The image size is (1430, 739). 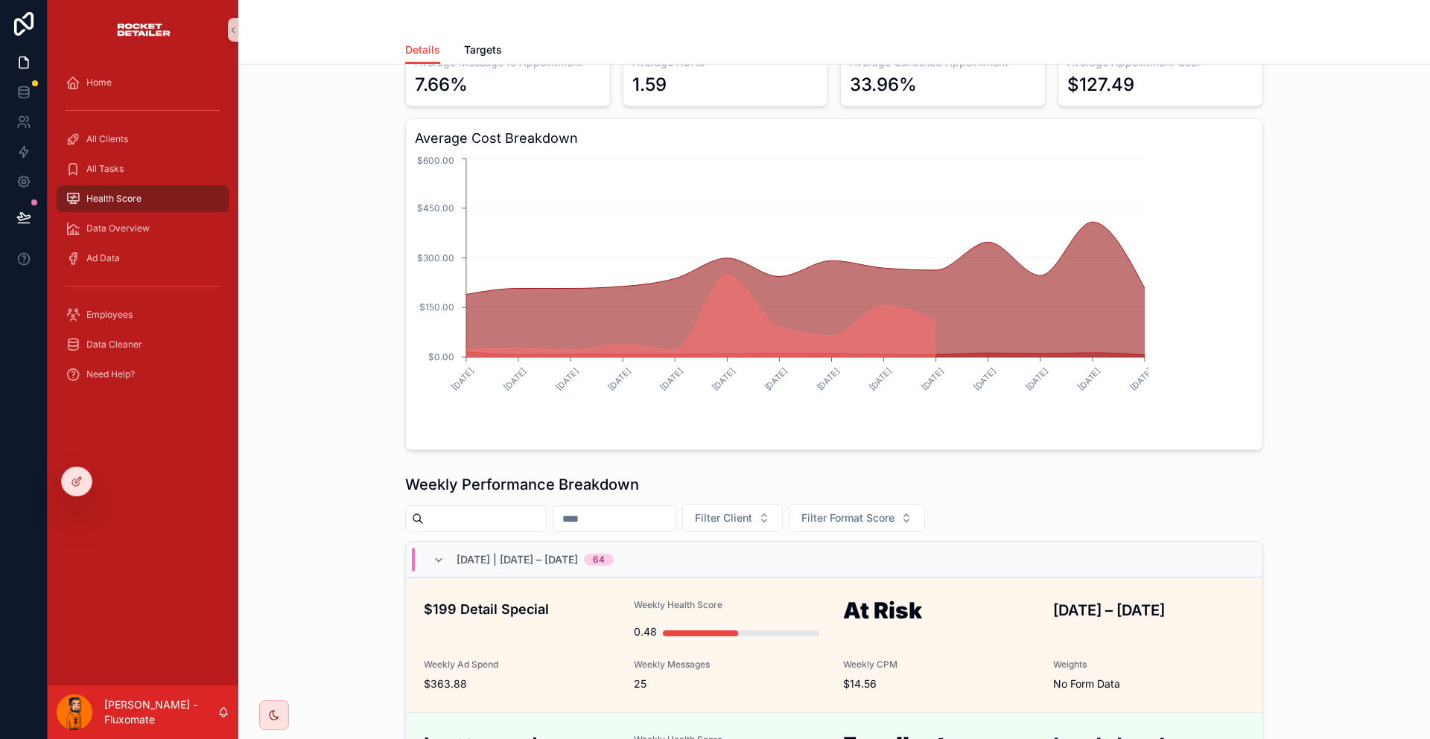 What do you see at coordinates (1101, 85) in the screenshot?
I see `div: $127.49` at bounding box center [1101, 85].